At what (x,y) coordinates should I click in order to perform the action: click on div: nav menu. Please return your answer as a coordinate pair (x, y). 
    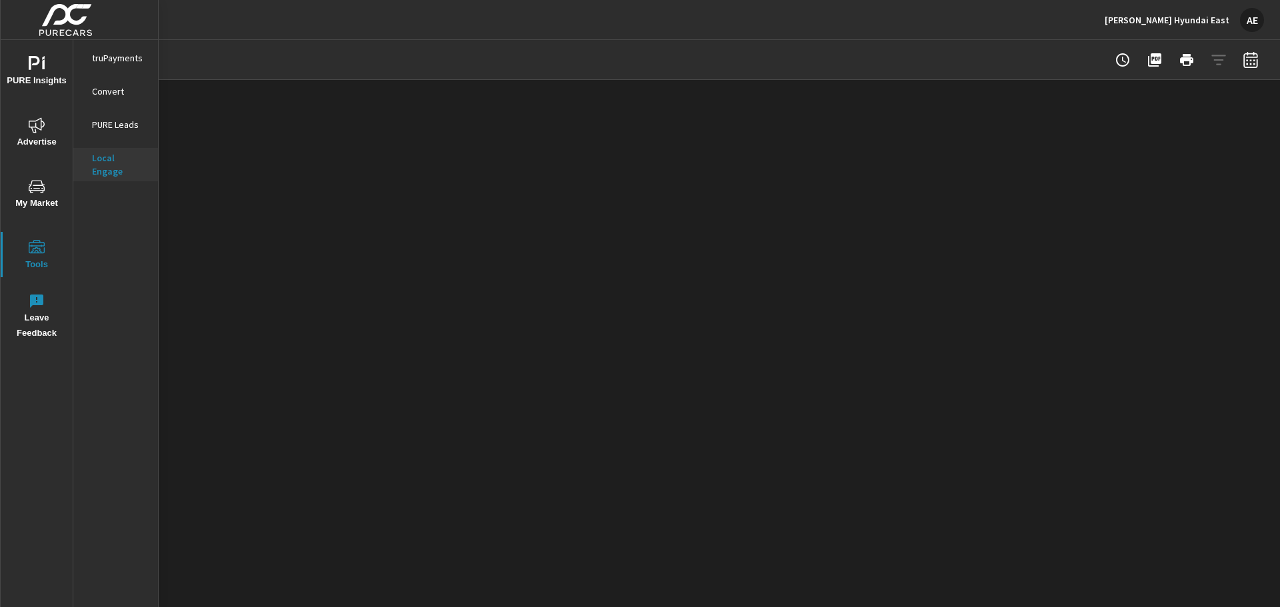
    Looking at the image, I should click on (37, 193).